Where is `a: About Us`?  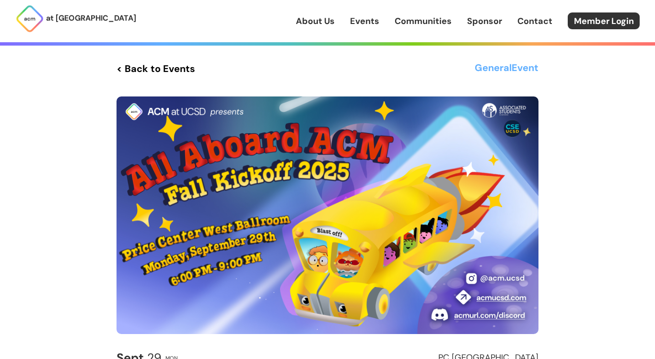
a: About Us is located at coordinates (315, 21).